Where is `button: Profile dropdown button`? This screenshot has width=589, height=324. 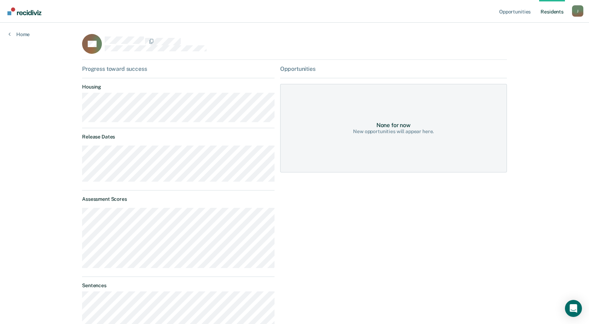 button: Profile dropdown button is located at coordinates (577, 11).